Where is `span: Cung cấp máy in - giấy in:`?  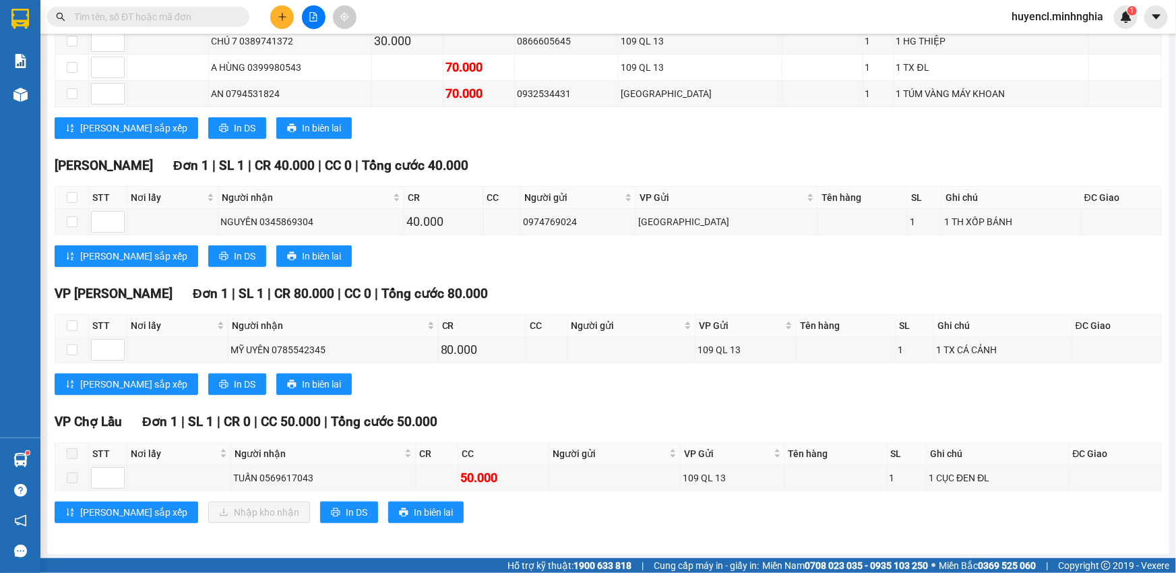 span: Cung cấp máy in - giấy in: is located at coordinates (706, 565).